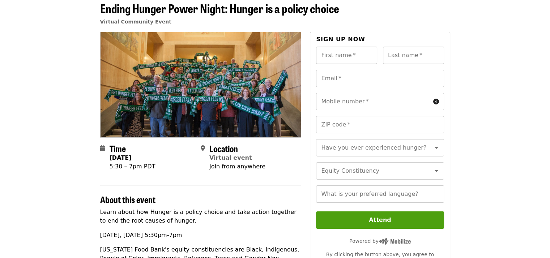 This screenshot has height=258, width=550. What do you see at coordinates (203, 148) in the screenshot?
I see `i: map-marker-alt icon` at bounding box center [203, 148].